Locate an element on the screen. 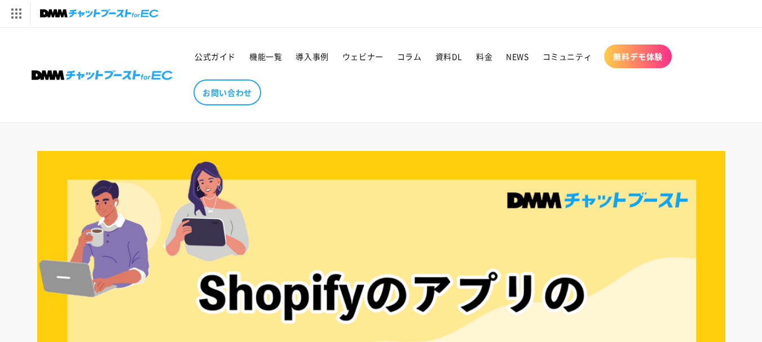 This screenshot has height=342, width=762. span: 料金 is located at coordinates (484, 56).